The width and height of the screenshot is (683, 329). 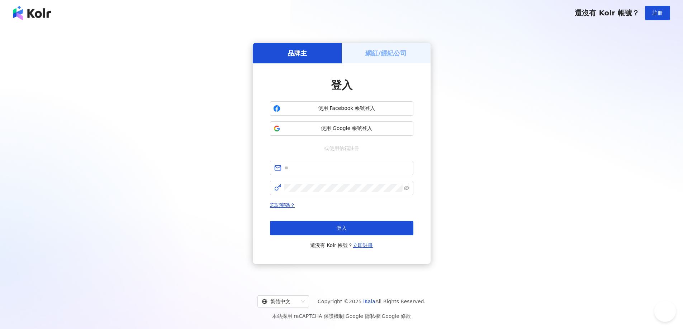 I want to click on button: 使用 Google 帳號登入, so click(x=341, y=129).